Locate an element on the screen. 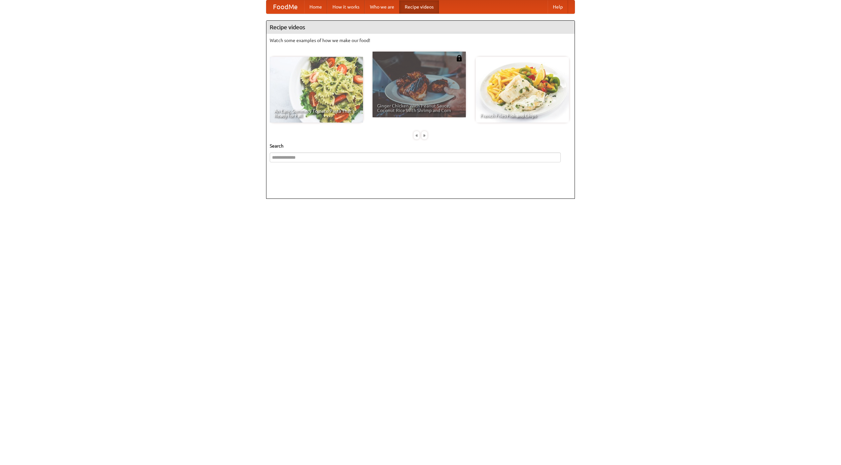  a: An Easy, Summery Tomato Pasta That's Ready for Fall is located at coordinates (316, 90).